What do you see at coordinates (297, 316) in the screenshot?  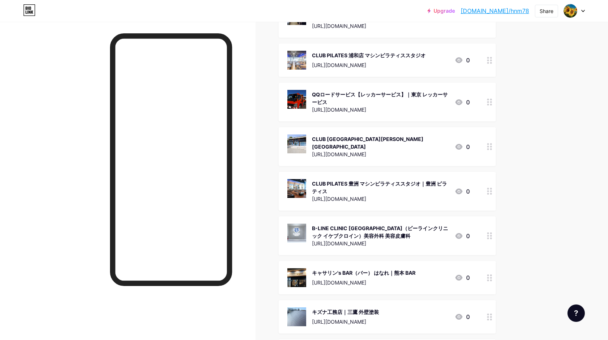 I see `img: キズナ工務店｜三鷹 外壁塗装` at bounding box center [297, 316].